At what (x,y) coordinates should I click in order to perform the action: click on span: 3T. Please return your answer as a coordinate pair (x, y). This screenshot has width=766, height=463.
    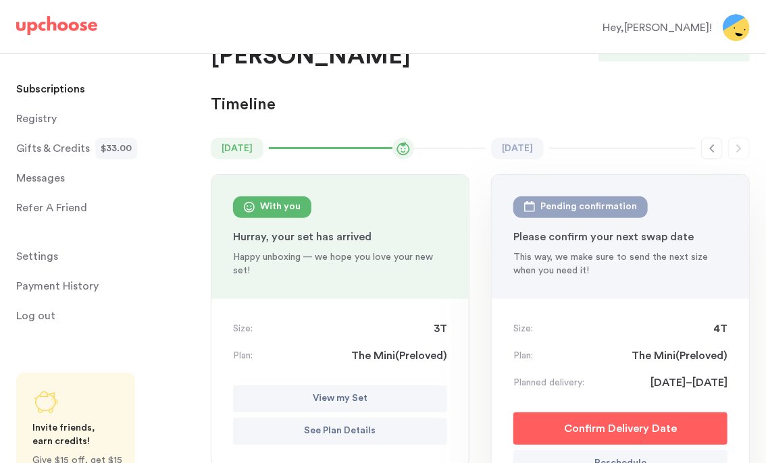
    Looking at the image, I should click on (440, 329).